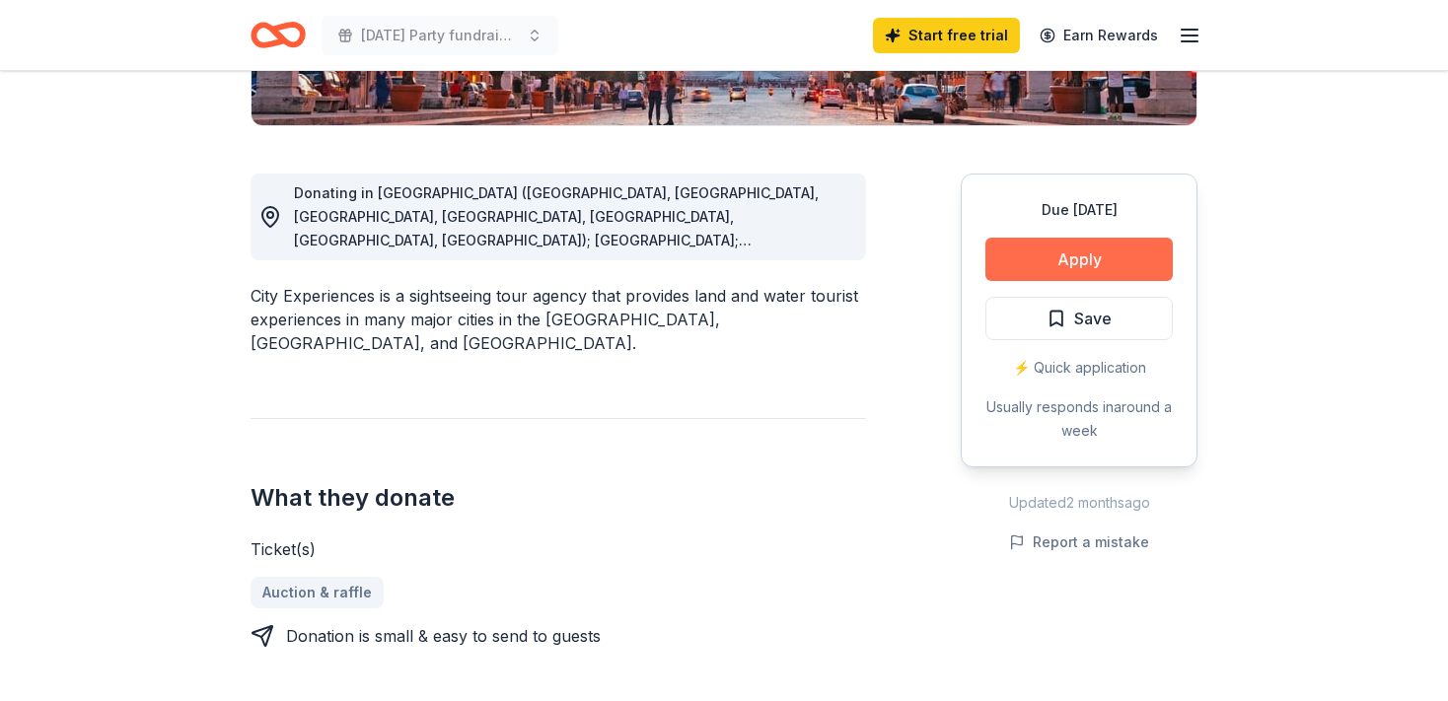 The width and height of the screenshot is (1448, 701). I want to click on div: City Experiences is a sightseeing tour agency that provides land and water tourist experiences in..., so click(558, 320).